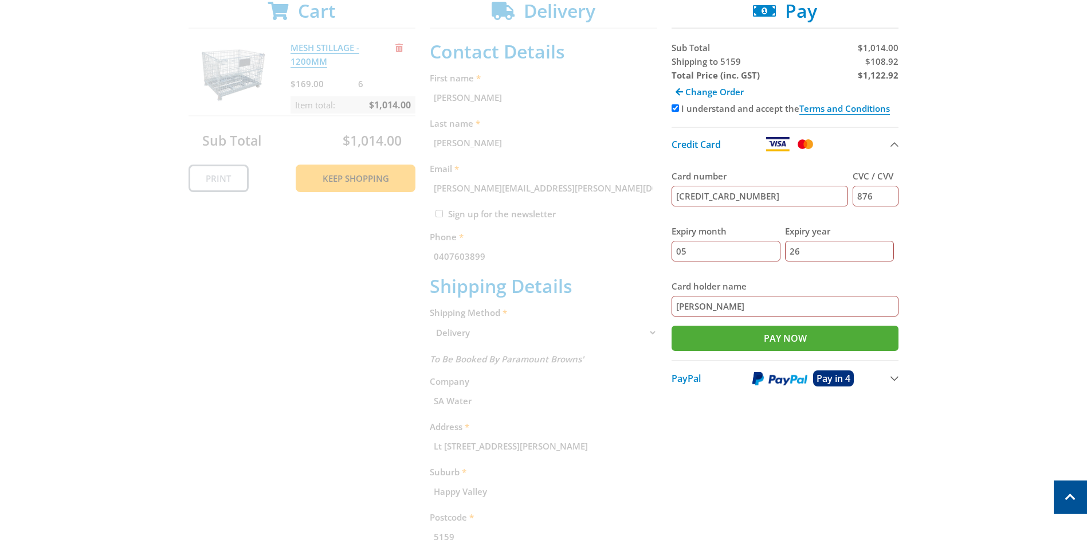  What do you see at coordinates (840, 251) in the screenshot?
I see `input: YY` at bounding box center [840, 251].